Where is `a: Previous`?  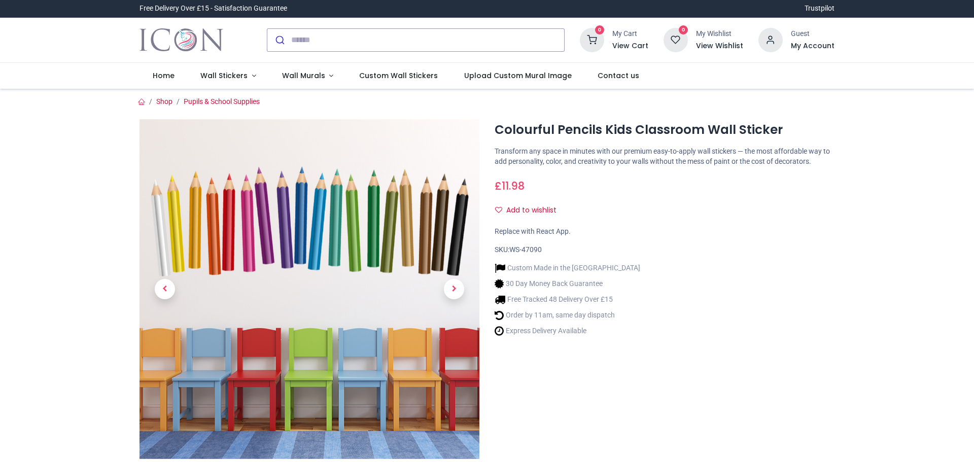
a: Previous is located at coordinates (165, 289).